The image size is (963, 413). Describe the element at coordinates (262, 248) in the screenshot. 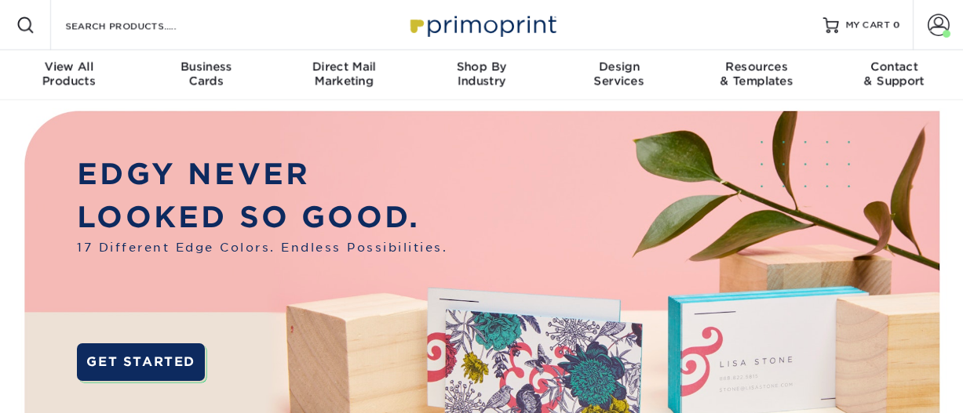

I see `span: 17 Different Edge Colors. Endless Possibilities.` at that location.